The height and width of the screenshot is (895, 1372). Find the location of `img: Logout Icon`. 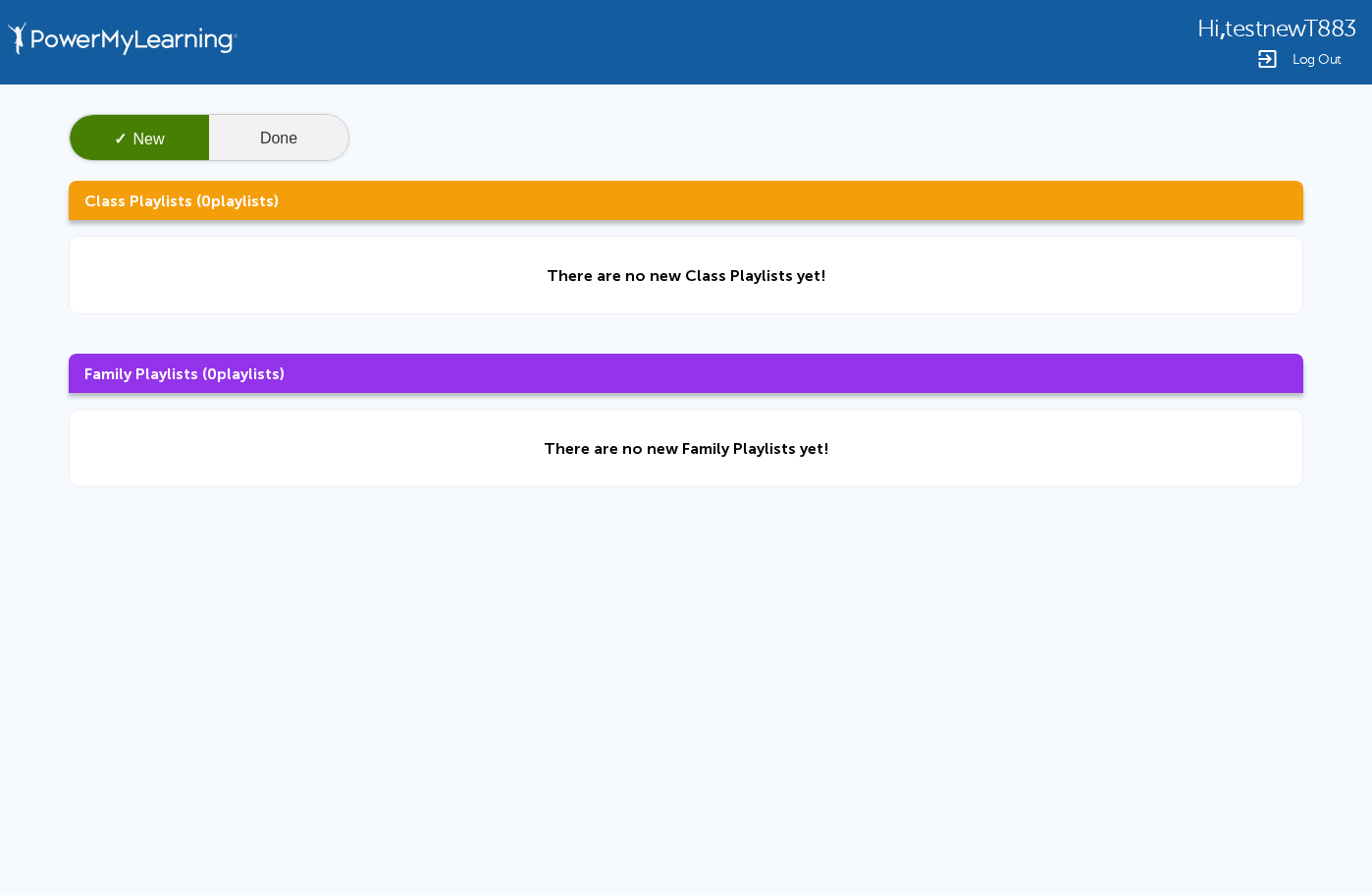

img: Logout Icon is located at coordinates (1267, 59).